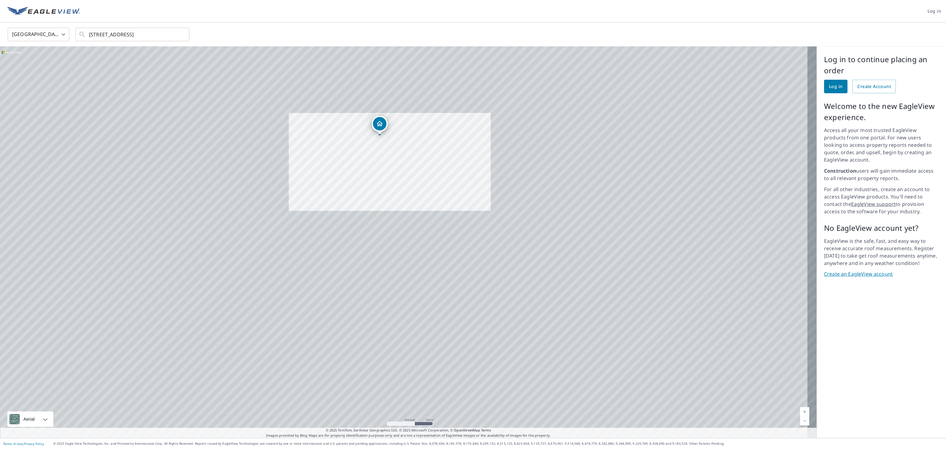 The height and width of the screenshot is (449, 946). I want to click on a: Current Level 16, Zoom Out, so click(805, 421).